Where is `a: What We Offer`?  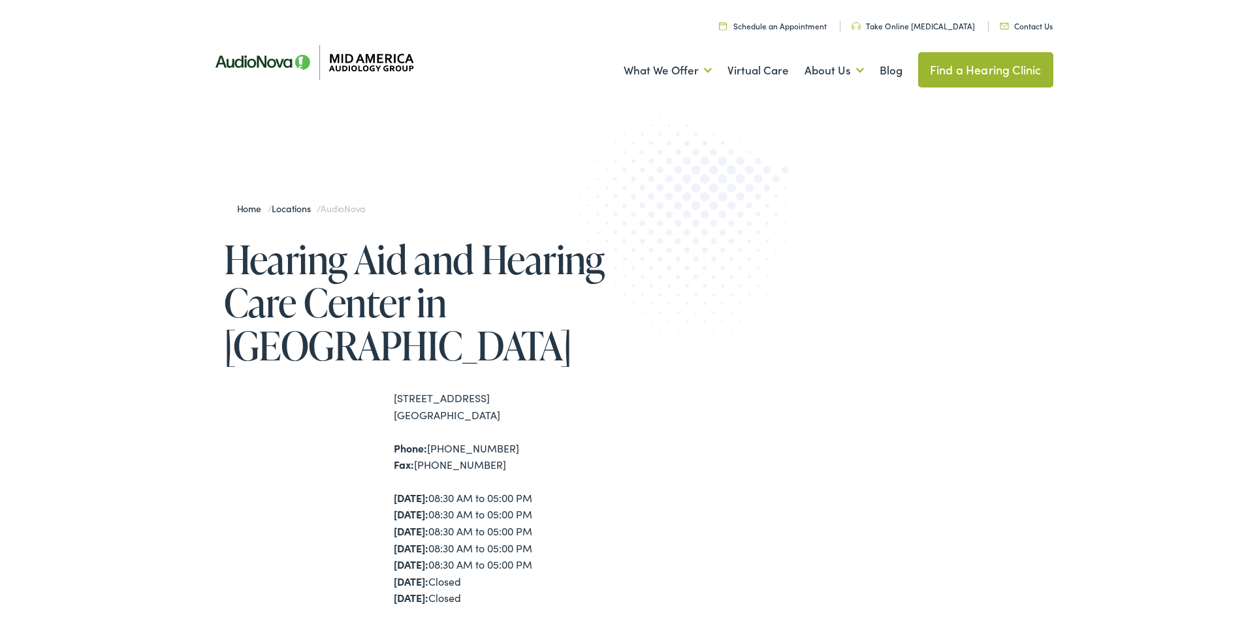
a: What We Offer is located at coordinates (667, 71).